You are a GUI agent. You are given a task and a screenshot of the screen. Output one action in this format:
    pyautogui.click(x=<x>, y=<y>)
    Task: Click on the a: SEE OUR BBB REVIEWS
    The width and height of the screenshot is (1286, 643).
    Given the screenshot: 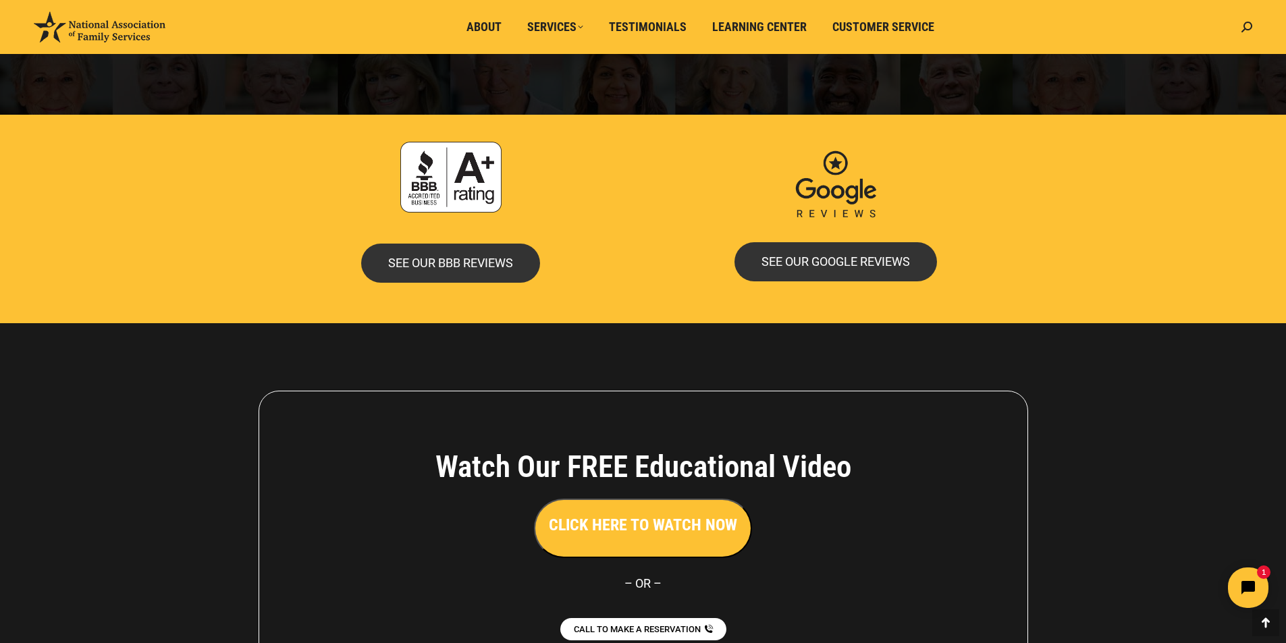 What is the action you would take?
    pyautogui.click(x=450, y=263)
    